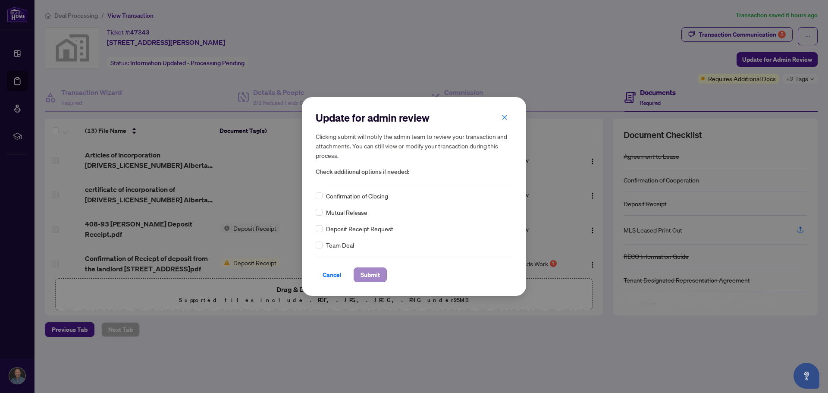  What do you see at coordinates (505, 117) in the screenshot?
I see `span: close` at bounding box center [505, 117].